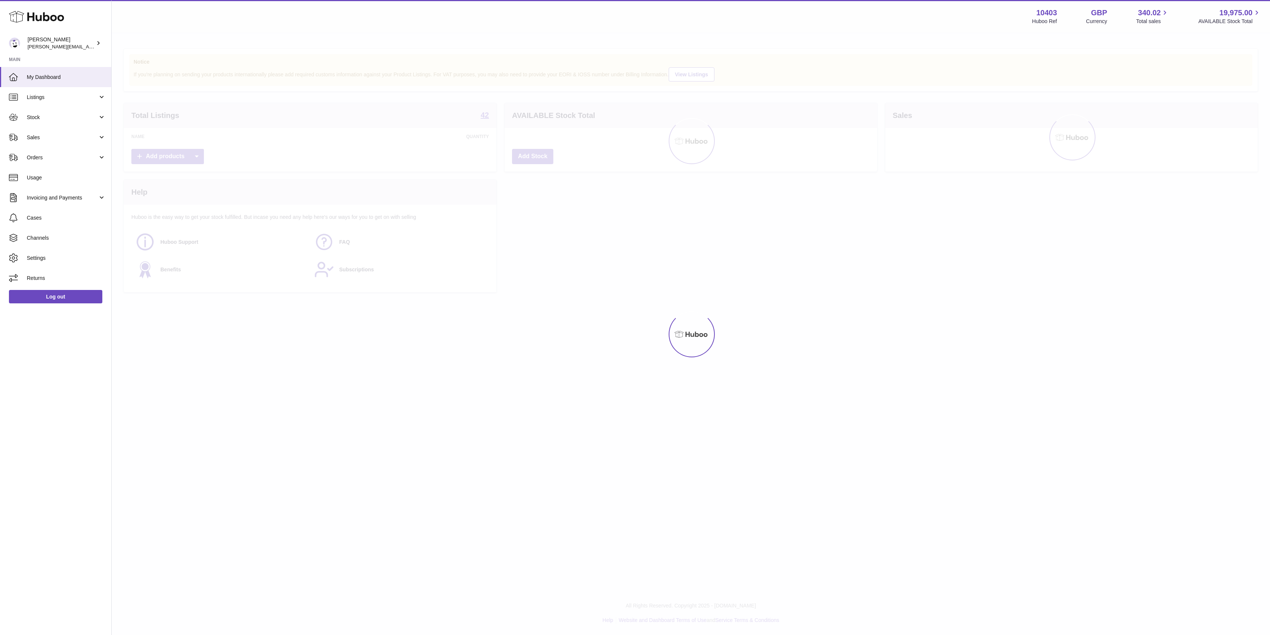 The image size is (1270, 635). What do you see at coordinates (1045, 21) in the screenshot?
I see `div: Huboo Ref` at bounding box center [1045, 21].